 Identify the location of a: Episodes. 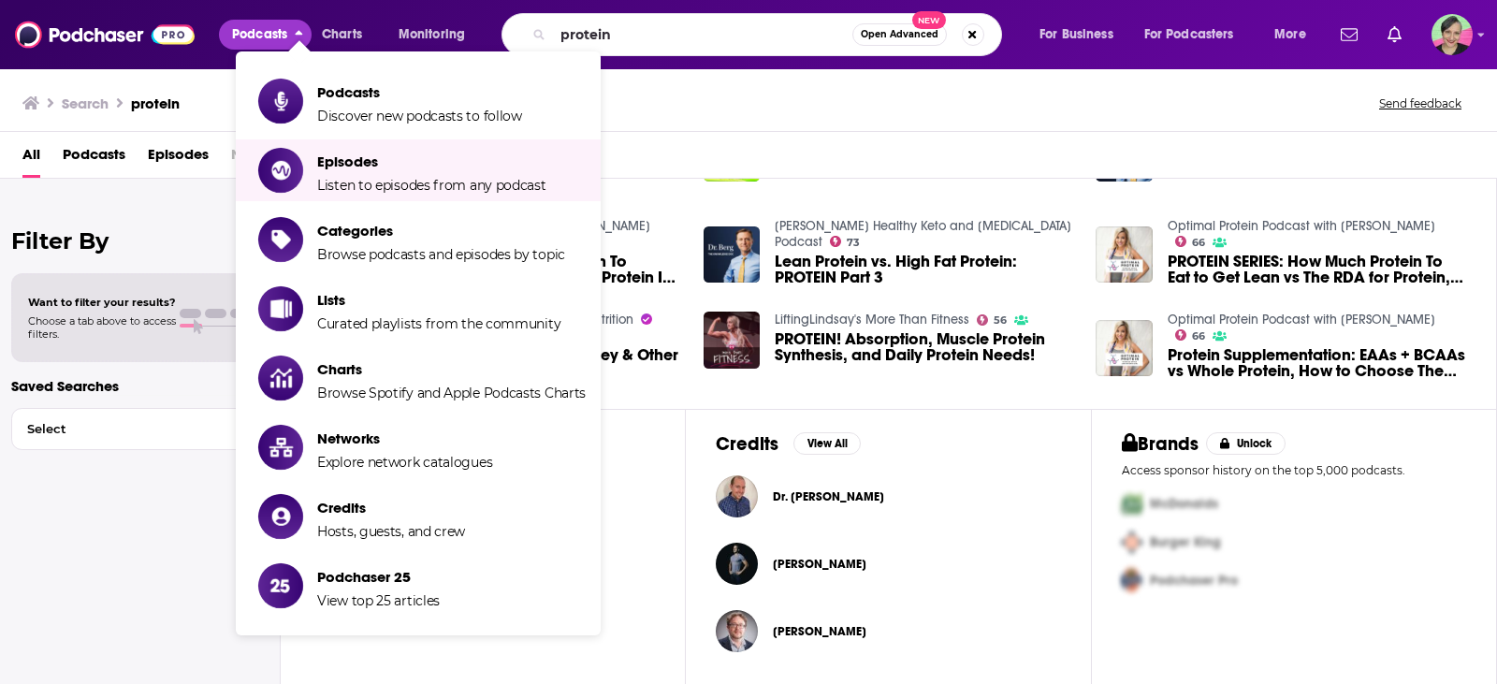
(178, 158).